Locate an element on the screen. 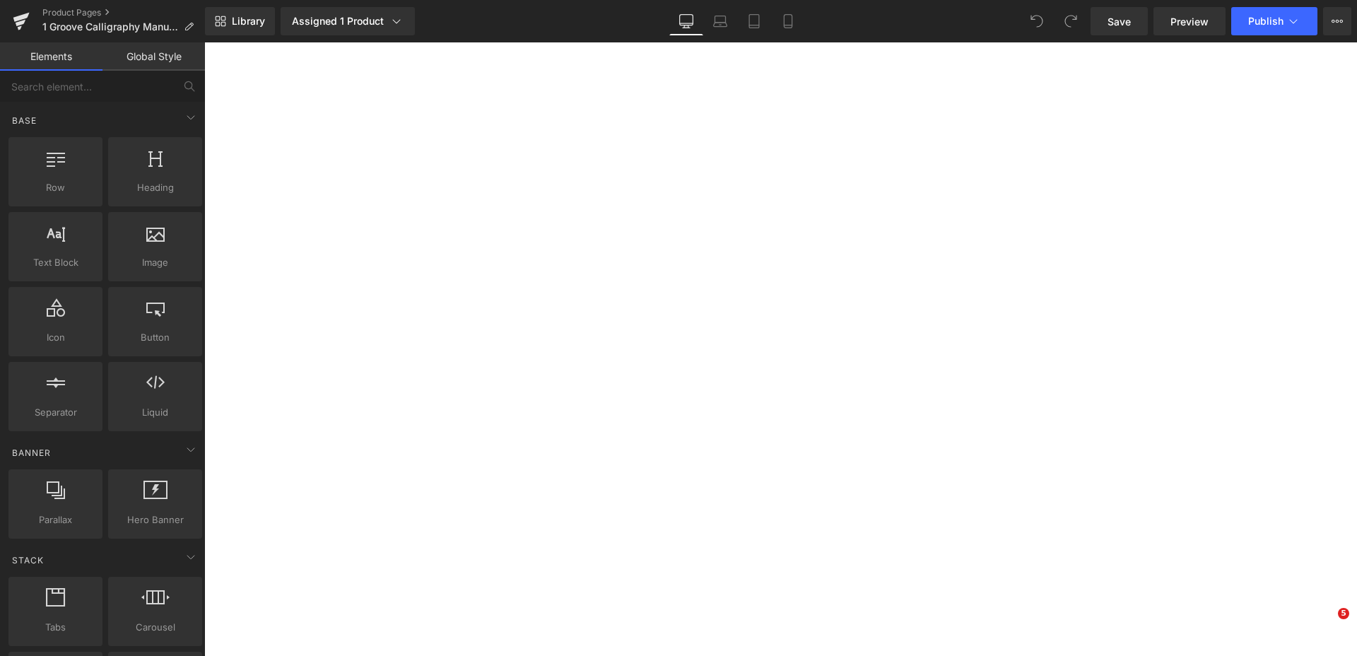 The width and height of the screenshot is (1357, 656). button: Redo is located at coordinates (1071, 21).